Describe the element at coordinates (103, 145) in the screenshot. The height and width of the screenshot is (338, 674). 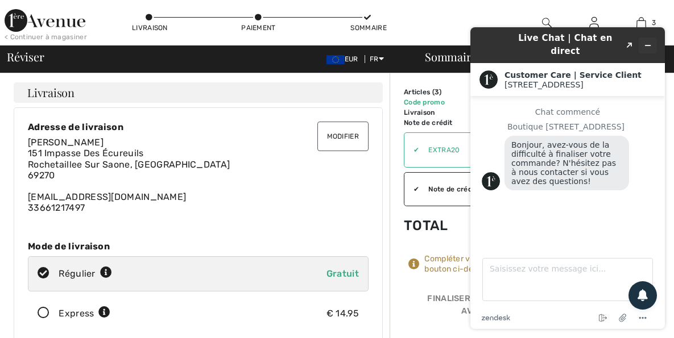
I see `span: Bonjour, avez-vous de la difficulté à finaliser votre commande? N'hésitez pas à nous contacter si...` at that location.